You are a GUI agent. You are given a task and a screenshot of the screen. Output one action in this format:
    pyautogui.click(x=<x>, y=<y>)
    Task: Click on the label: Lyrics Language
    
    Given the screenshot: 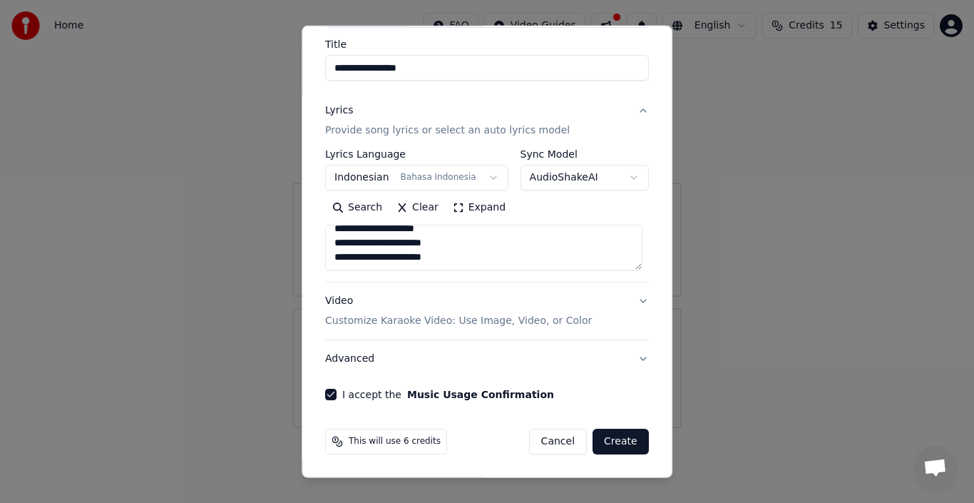 What is the action you would take?
    pyautogui.click(x=417, y=154)
    